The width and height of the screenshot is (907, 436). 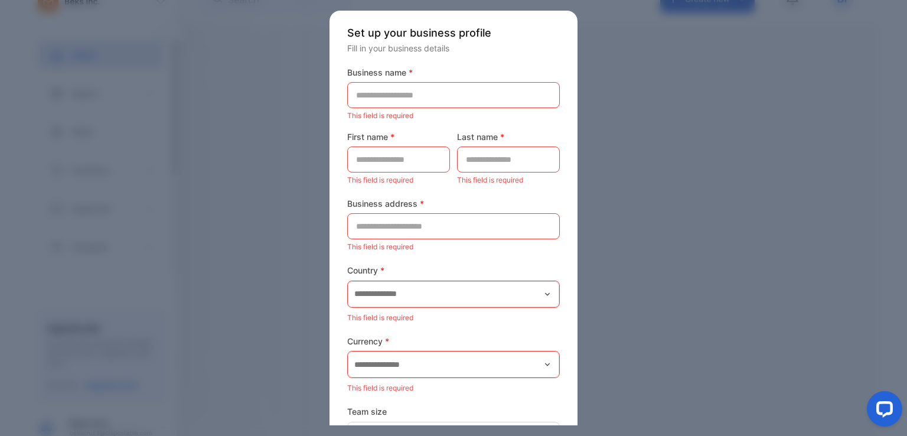 I want to click on button: Open LiveChat chat widget, so click(x=27, y=22).